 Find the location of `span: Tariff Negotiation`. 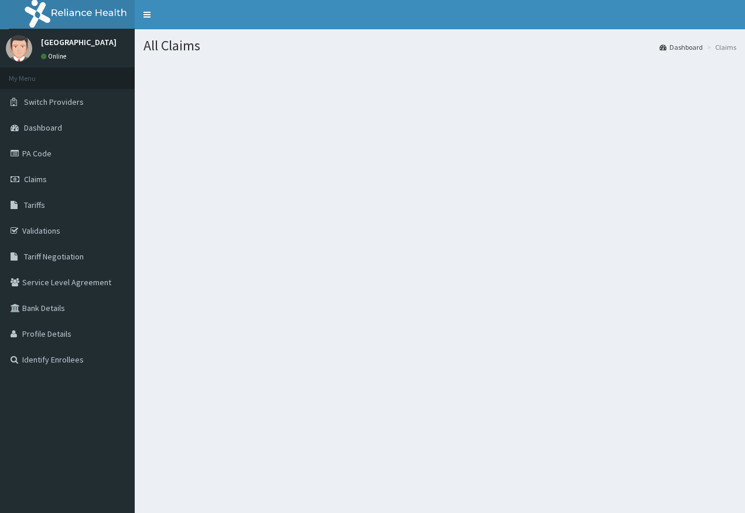

span: Tariff Negotiation is located at coordinates (54, 256).